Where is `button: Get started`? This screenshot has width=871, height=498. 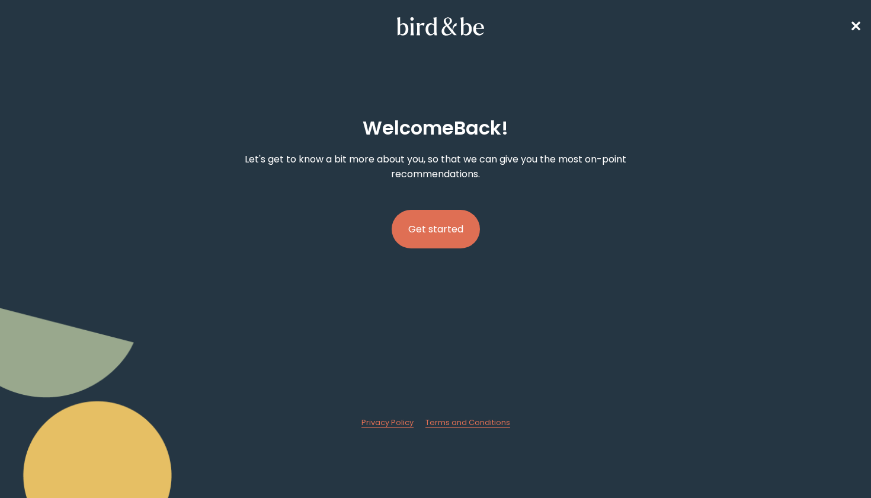
button: Get started is located at coordinates (436, 229).